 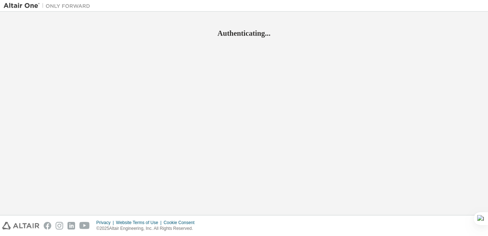 What do you see at coordinates (71, 225) in the screenshot?
I see `img: linkedin.svg` at bounding box center [71, 225].